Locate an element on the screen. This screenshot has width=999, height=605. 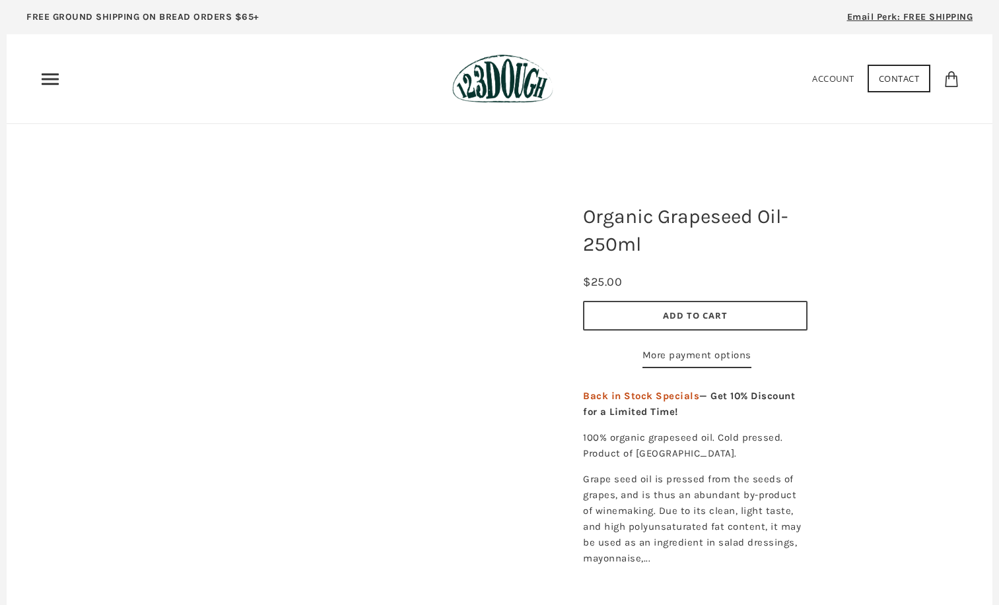
a: Account is located at coordinates (833, 79).